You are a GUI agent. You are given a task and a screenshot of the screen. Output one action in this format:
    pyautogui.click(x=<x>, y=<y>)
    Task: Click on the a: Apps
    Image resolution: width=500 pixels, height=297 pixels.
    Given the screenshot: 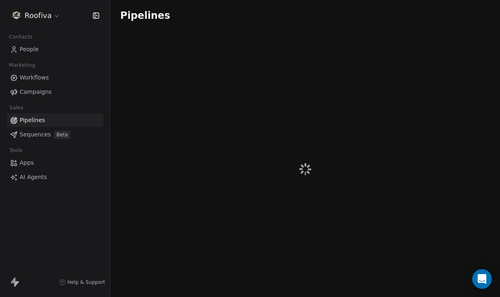 What is the action you would take?
    pyautogui.click(x=55, y=162)
    